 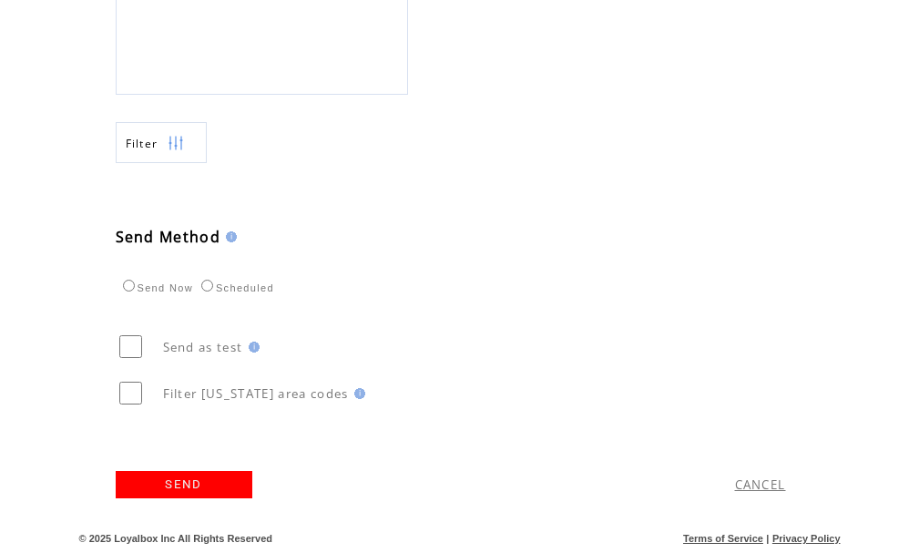 I want to click on label: Send Now, so click(x=156, y=288).